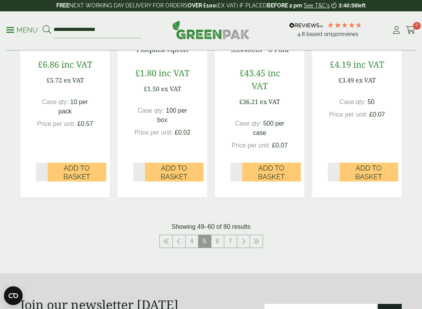  I want to click on span: £6.86, so click(48, 64).